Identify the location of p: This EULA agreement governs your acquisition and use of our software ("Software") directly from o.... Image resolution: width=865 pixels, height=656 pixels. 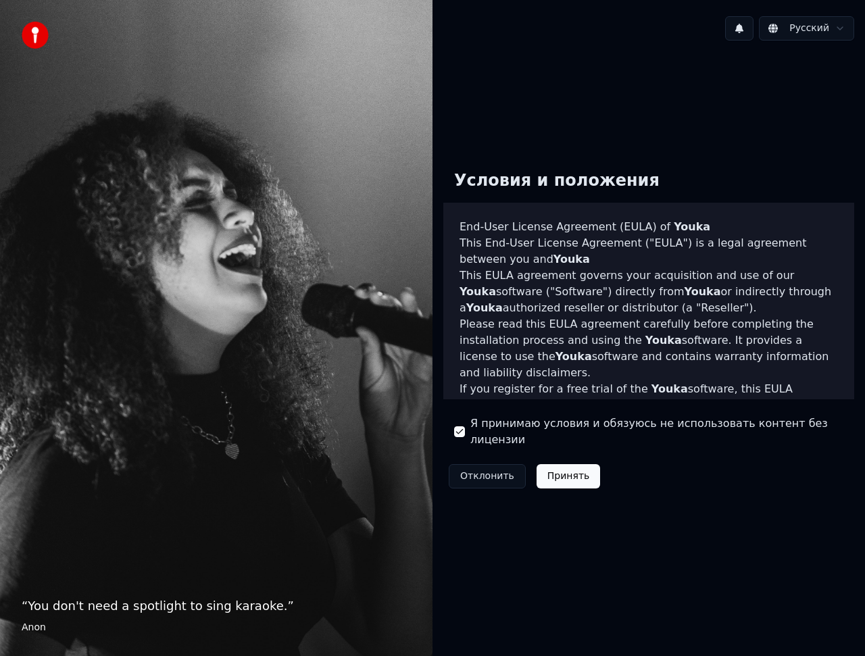
(649, 292).